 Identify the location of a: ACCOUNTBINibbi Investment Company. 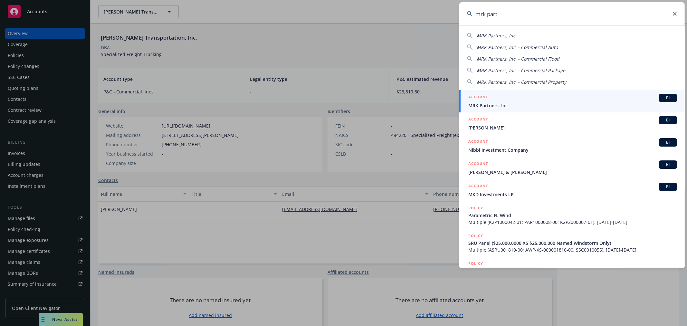
(572, 146).